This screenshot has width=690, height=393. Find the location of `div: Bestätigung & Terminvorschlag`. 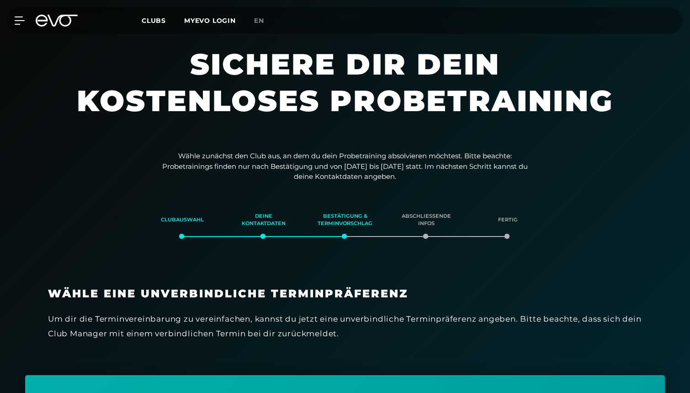

div: Bestätigung & Terminvorschlag is located at coordinates (345, 220).